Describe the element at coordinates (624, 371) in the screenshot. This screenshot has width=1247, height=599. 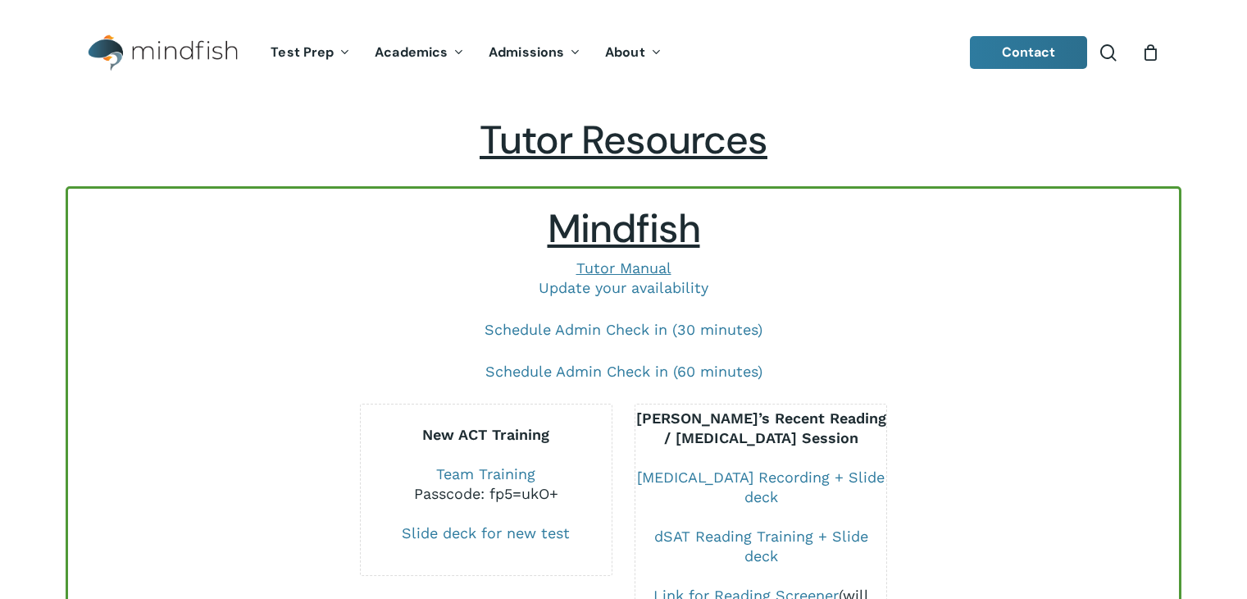
I see `a: Schedule Admin Check in (60 minutes)` at that location.